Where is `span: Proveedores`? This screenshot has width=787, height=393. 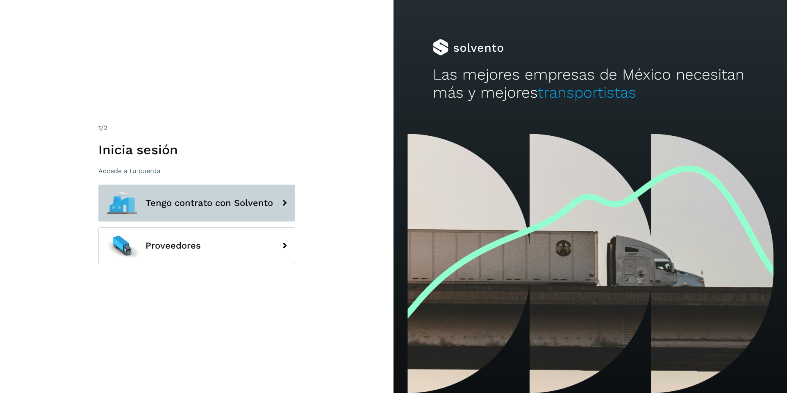 span: Proveedores is located at coordinates (173, 245).